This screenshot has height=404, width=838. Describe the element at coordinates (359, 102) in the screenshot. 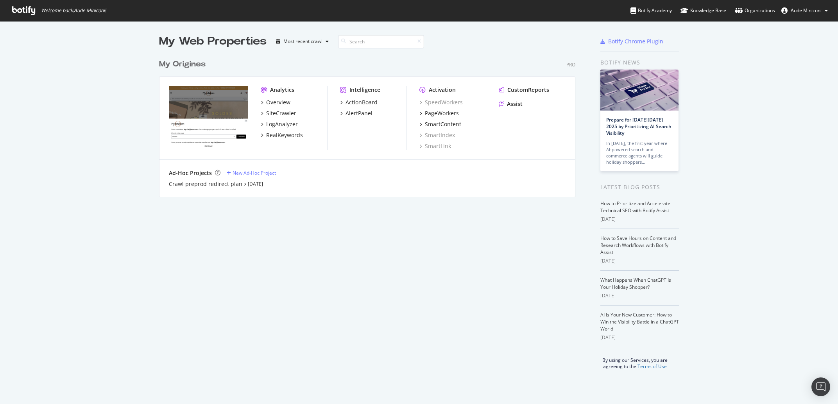

I see `a: ActionBoard` at that location.